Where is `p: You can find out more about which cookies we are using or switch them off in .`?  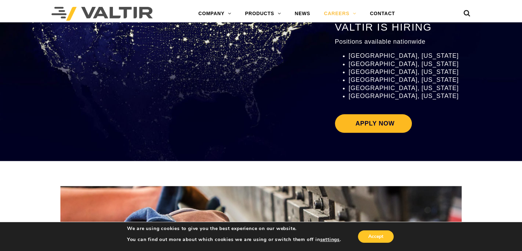
p: You can find out more about which cookies we are using or switch them off in . is located at coordinates (234, 239).